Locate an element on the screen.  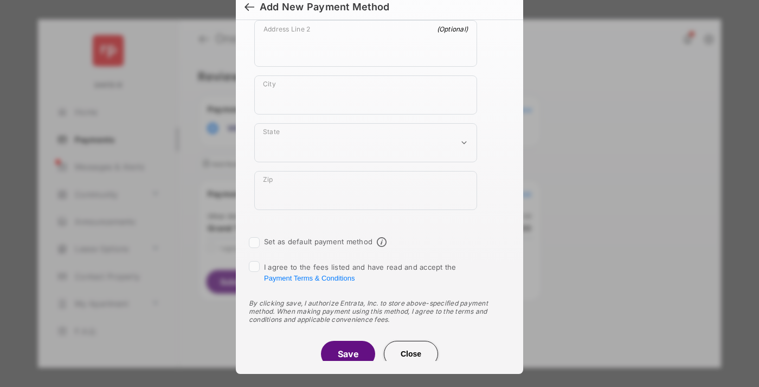
div: payment_method_screening[postal_addresses][administrativeArea] is located at coordinates (365, 143).